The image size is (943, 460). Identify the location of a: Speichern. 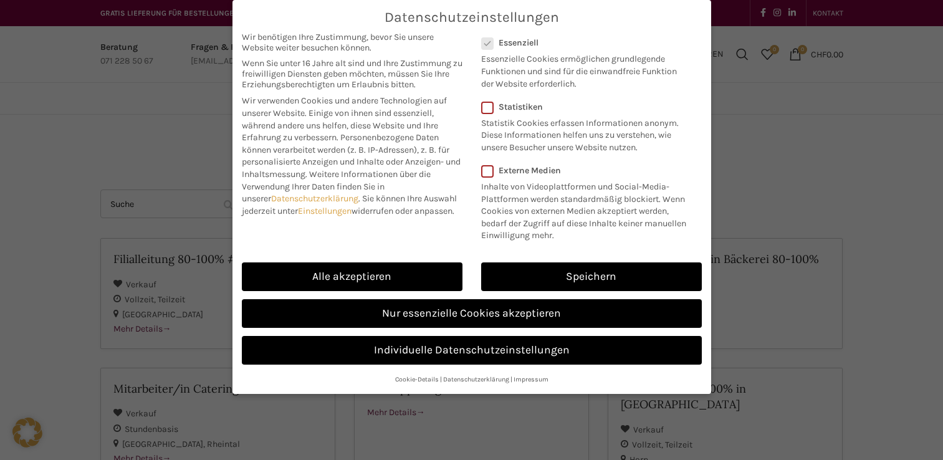
(591, 277).